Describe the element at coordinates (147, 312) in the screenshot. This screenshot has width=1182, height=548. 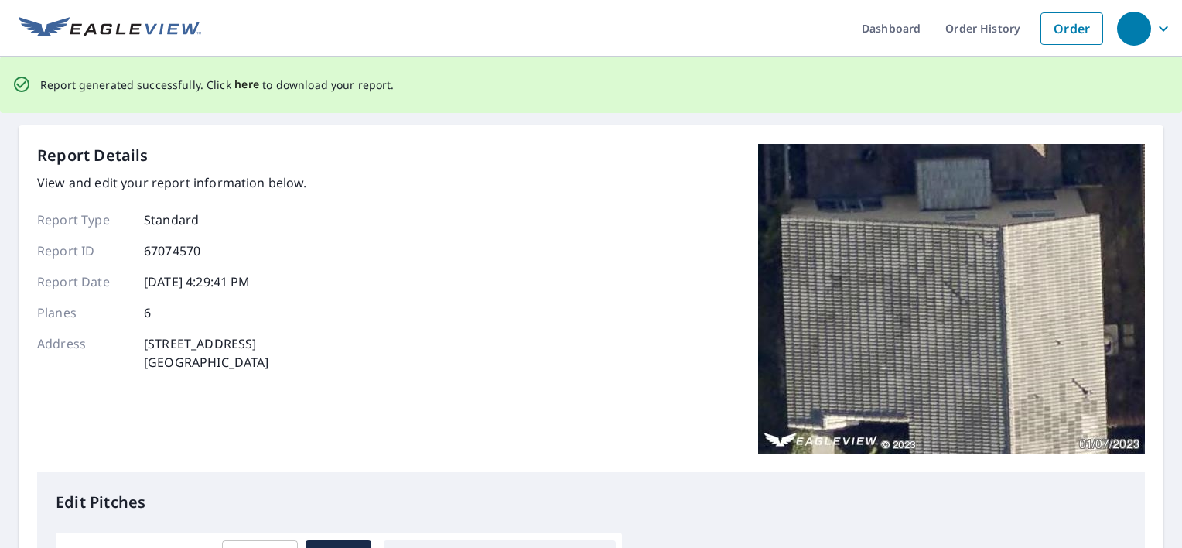
I see `p: 6` at that location.